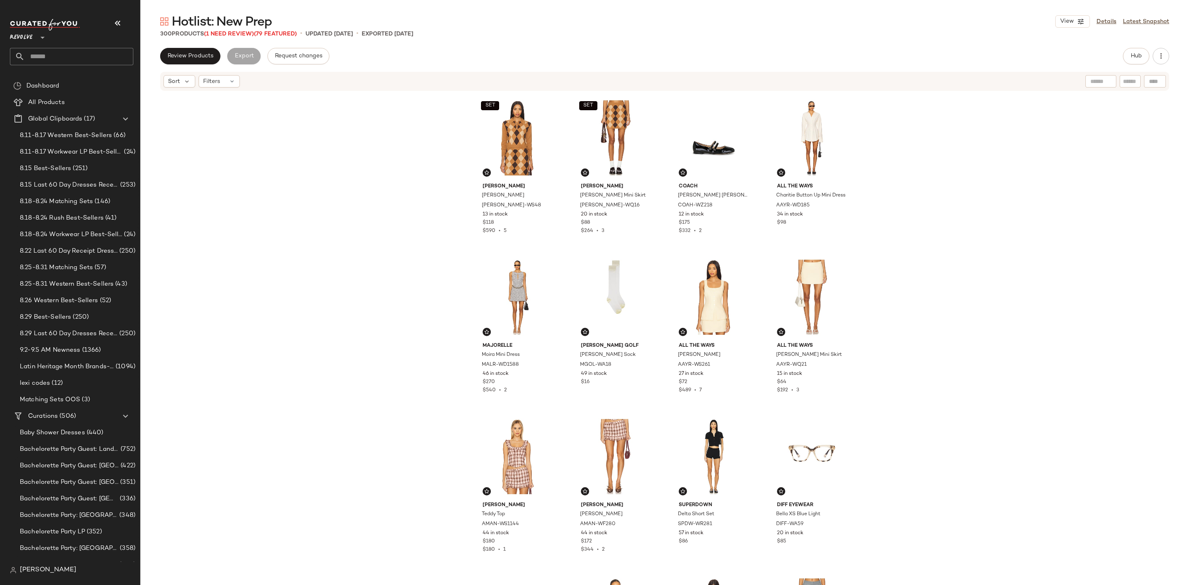 Image resolution: width=1189 pixels, height=585 pixels. Describe the element at coordinates (587, 231) in the screenshot. I see `span: $264` at that location.